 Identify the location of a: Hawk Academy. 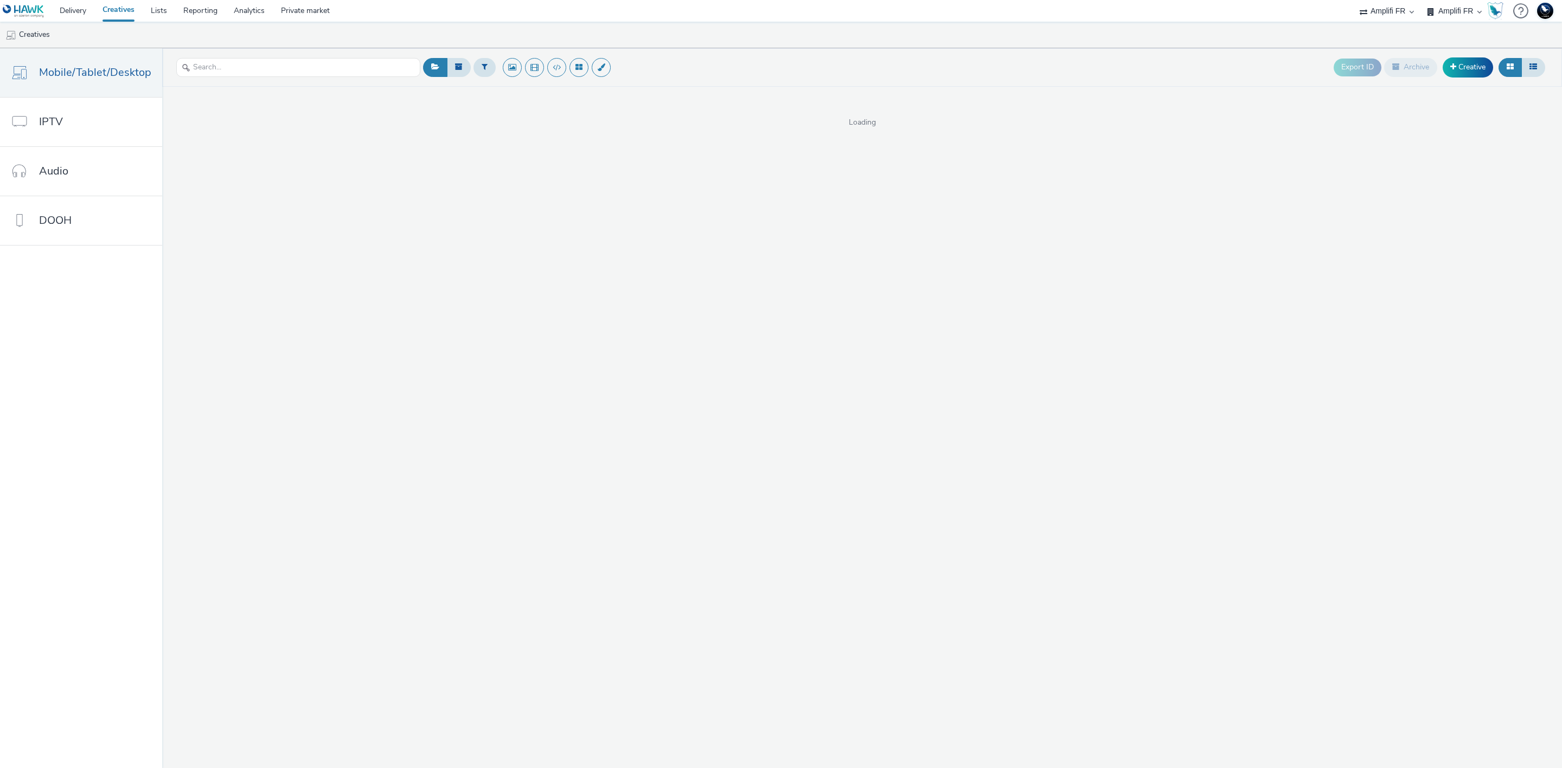
(1497, 11).